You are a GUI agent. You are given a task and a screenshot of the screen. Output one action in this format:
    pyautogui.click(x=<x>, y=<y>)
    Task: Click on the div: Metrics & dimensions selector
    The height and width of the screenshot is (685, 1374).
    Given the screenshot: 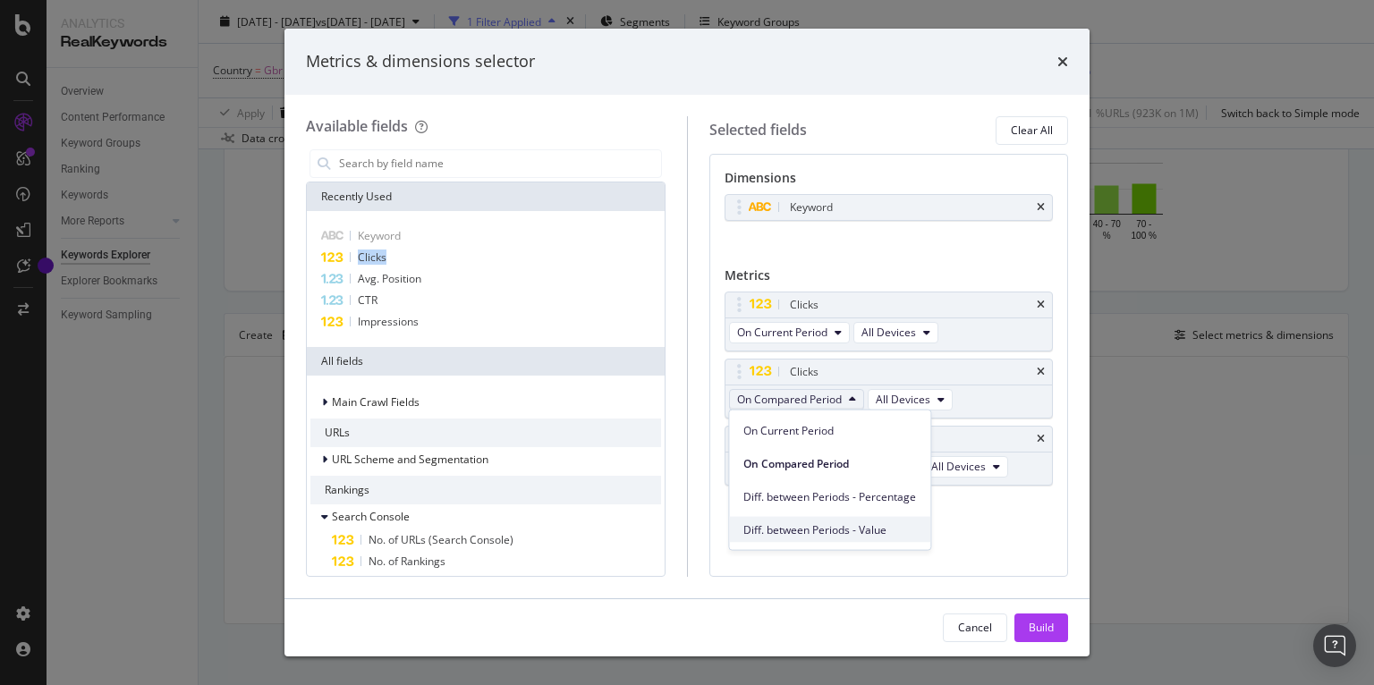 What is the action you would take?
    pyautogui.click(x=420, y=62)
    